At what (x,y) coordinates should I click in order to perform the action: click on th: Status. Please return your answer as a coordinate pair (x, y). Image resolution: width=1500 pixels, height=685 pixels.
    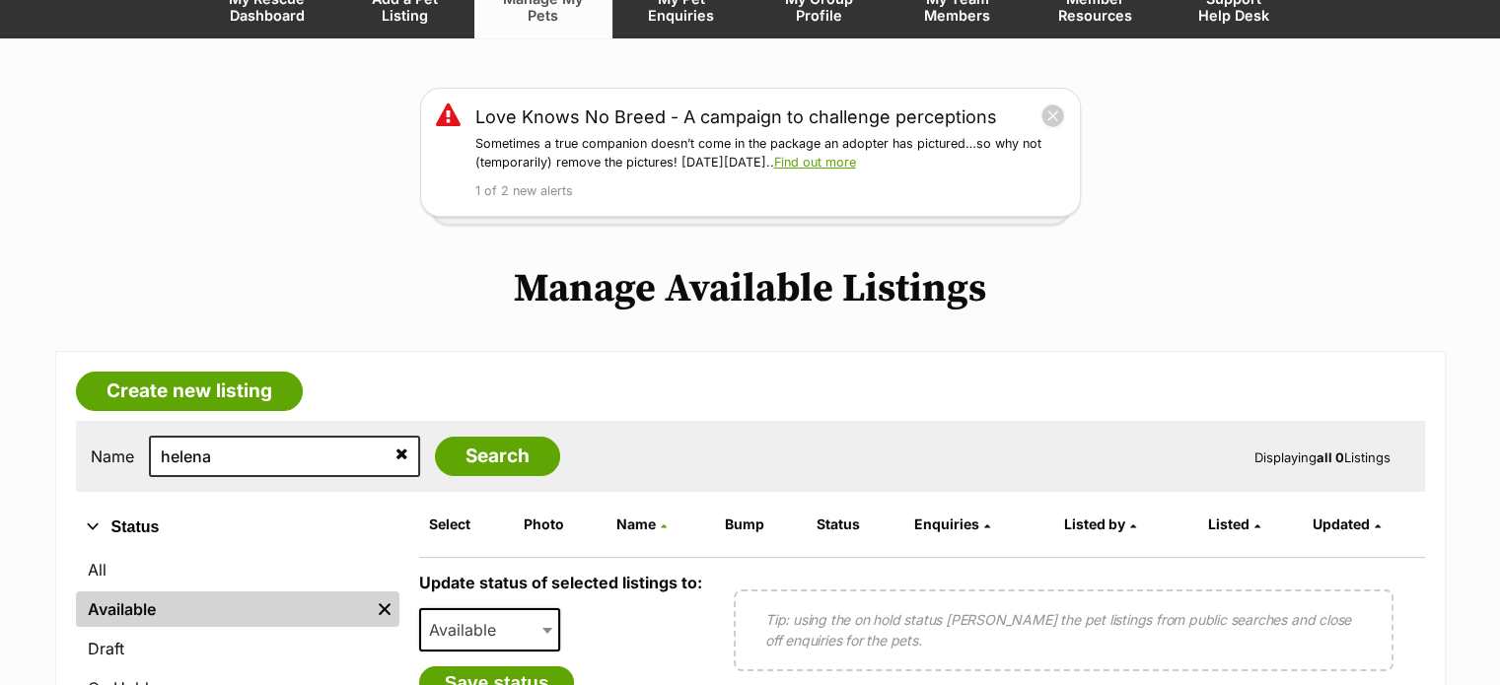
    Looking at the image, I should click on (856, 525).